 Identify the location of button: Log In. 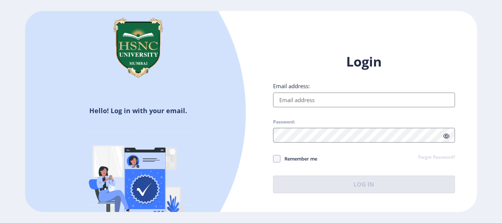
(364, 185).